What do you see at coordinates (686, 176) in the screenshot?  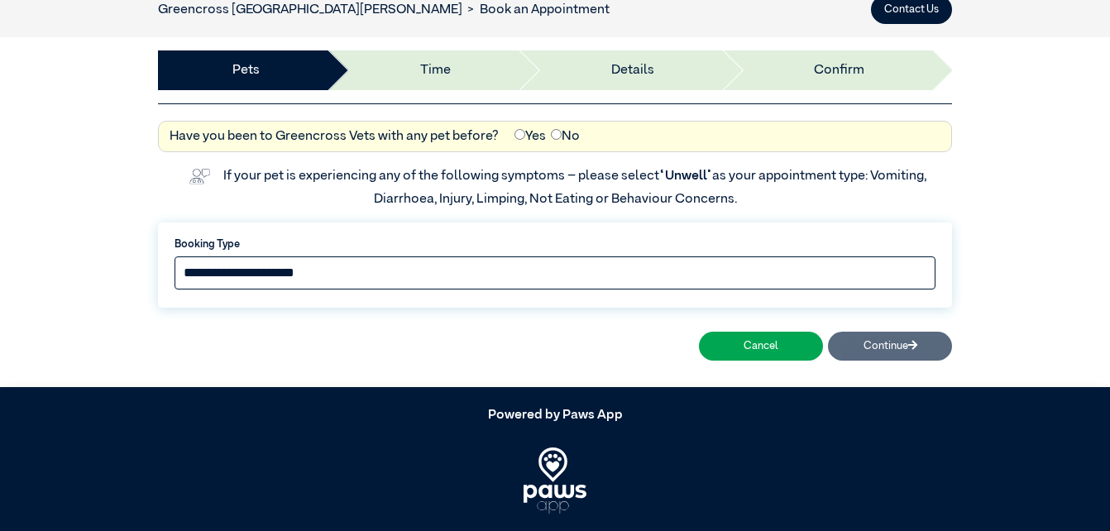 I see `span: “Unwell”` at bounding box center [686, 176].